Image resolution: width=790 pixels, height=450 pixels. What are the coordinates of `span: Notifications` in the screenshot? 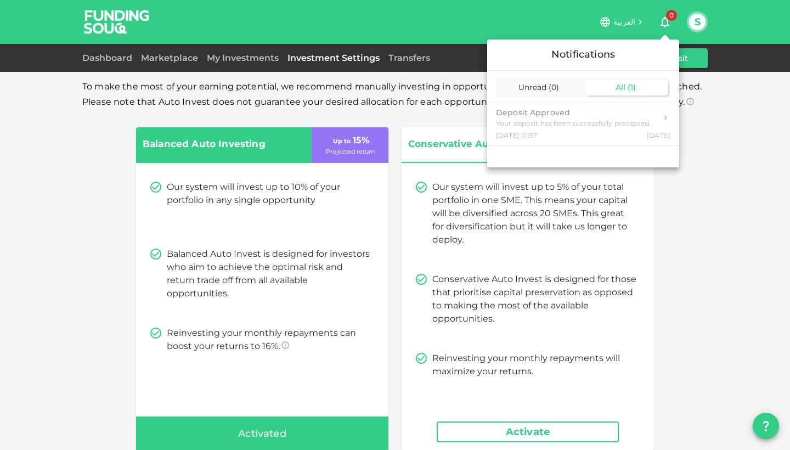 It's located at (583, 54).